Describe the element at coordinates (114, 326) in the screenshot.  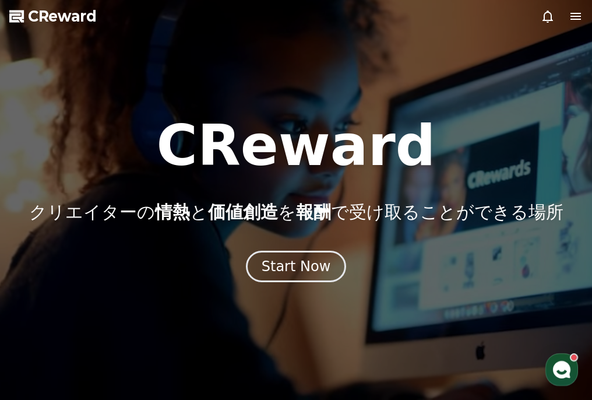
I see `span: 대화` at that location.